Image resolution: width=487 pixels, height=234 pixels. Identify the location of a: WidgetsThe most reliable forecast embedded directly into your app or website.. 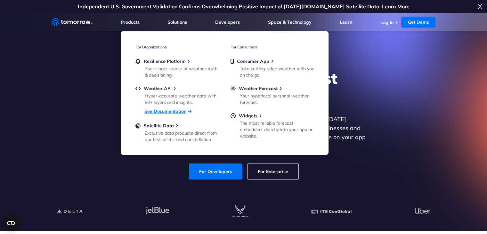
(272, 125).